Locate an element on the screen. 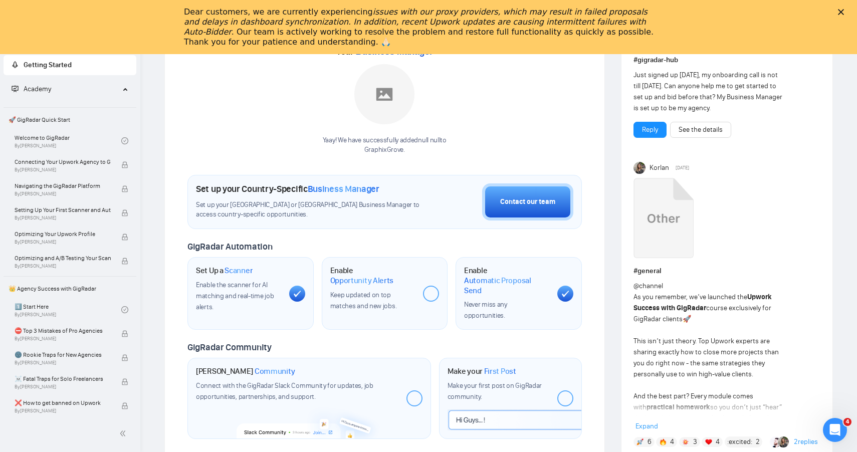 The height and width of the screenshot is (452, 857). li: Getting Started is located at coordinates (70, 65).